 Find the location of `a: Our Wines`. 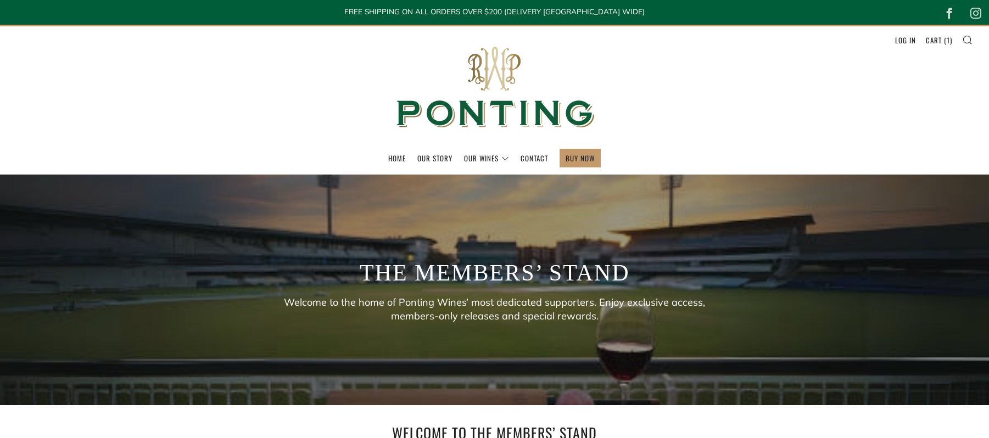

a: Our Wines is located at coordinates (487, 158).